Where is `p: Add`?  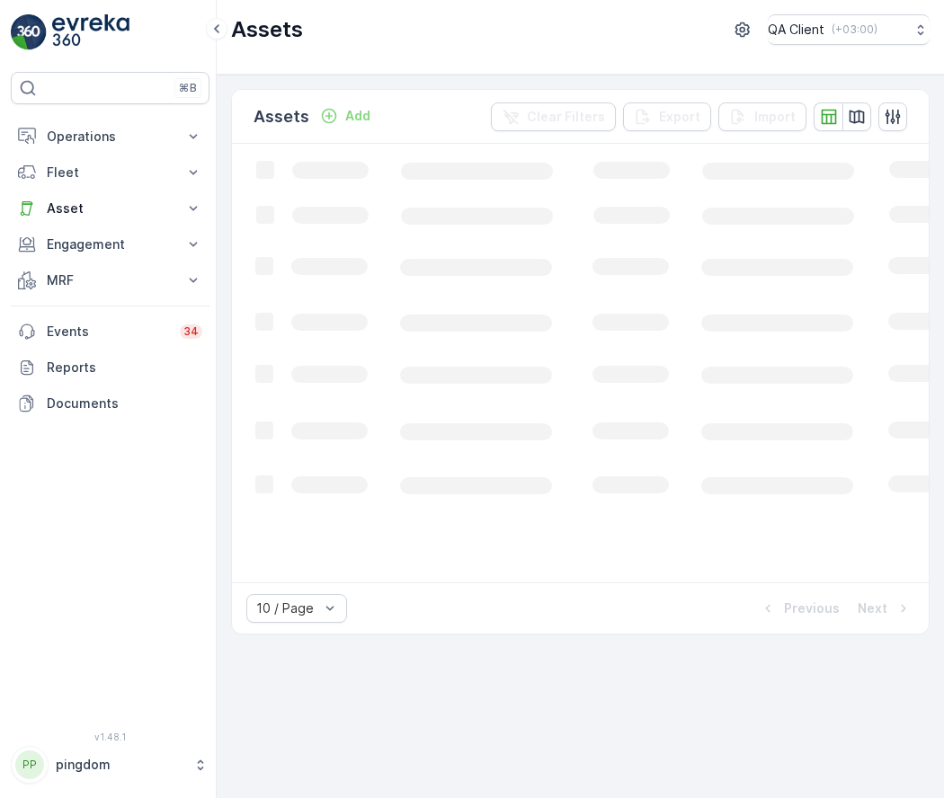
p: Add is located at coordinates (358, 116).